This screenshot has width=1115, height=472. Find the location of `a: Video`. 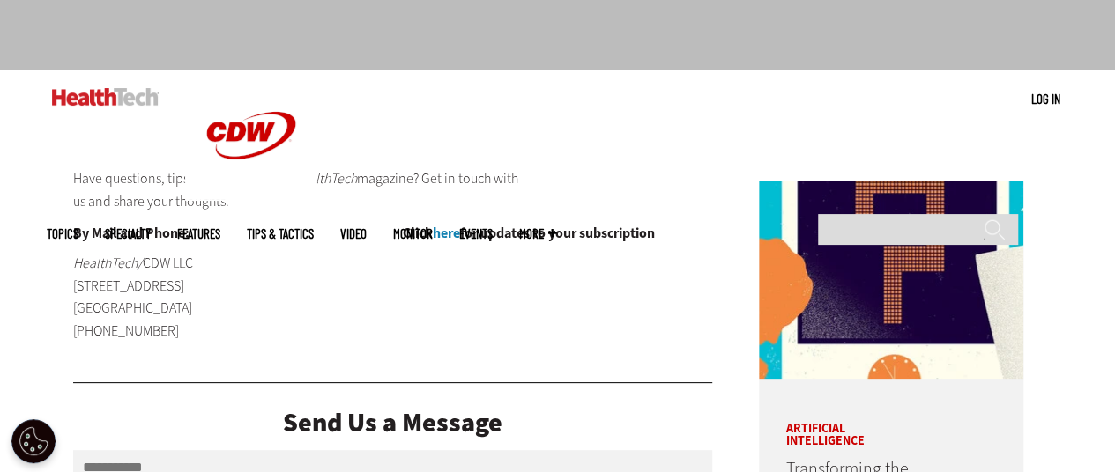

a: Video is located at coordinates (353, 234).